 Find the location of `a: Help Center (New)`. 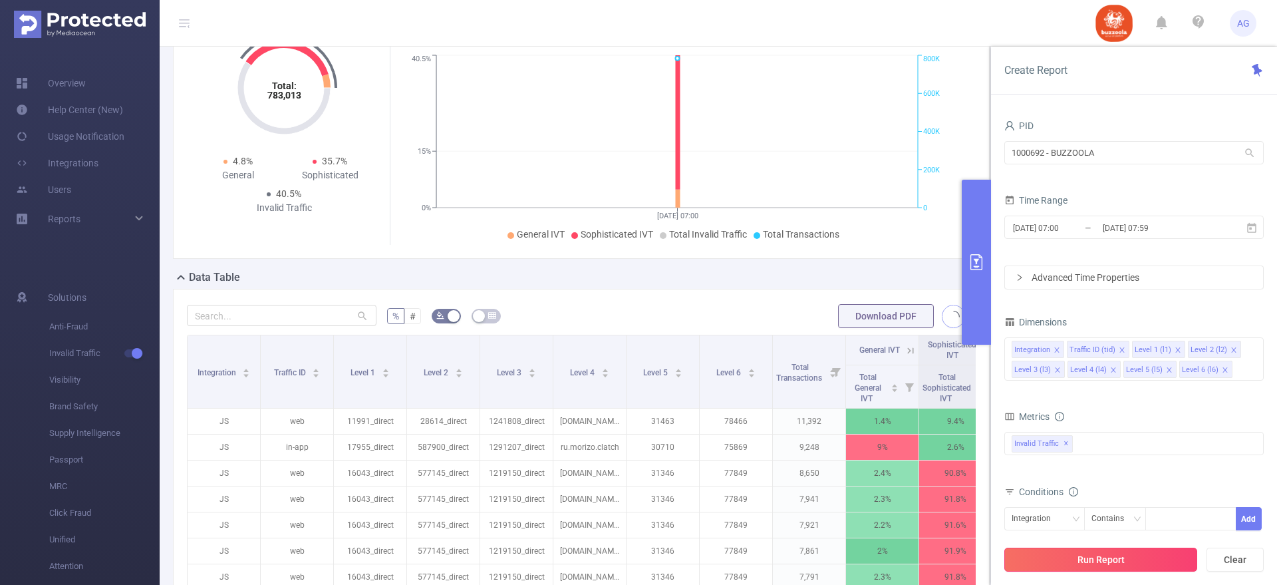

a: Help Center (New) is located at coordinates (69, 110).